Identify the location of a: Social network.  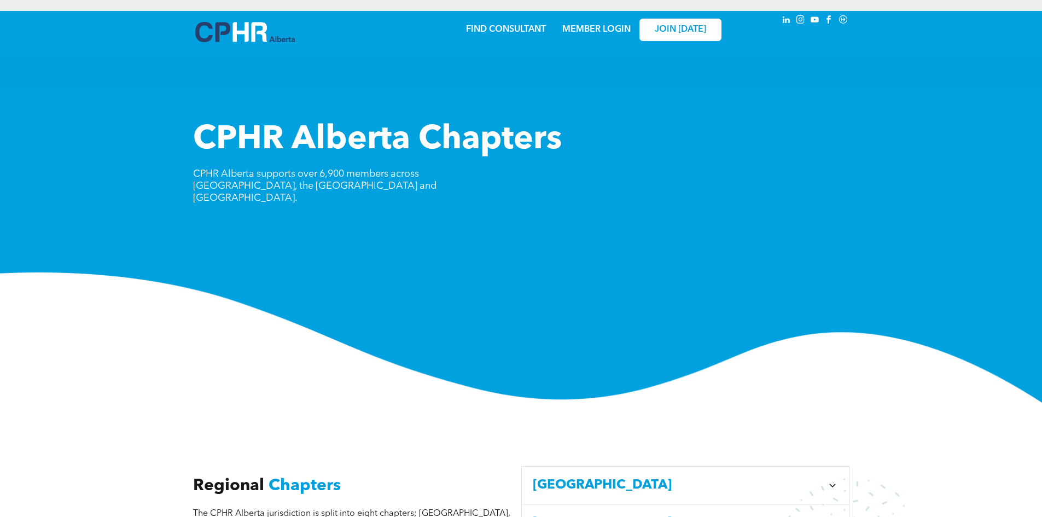
(844, 21).